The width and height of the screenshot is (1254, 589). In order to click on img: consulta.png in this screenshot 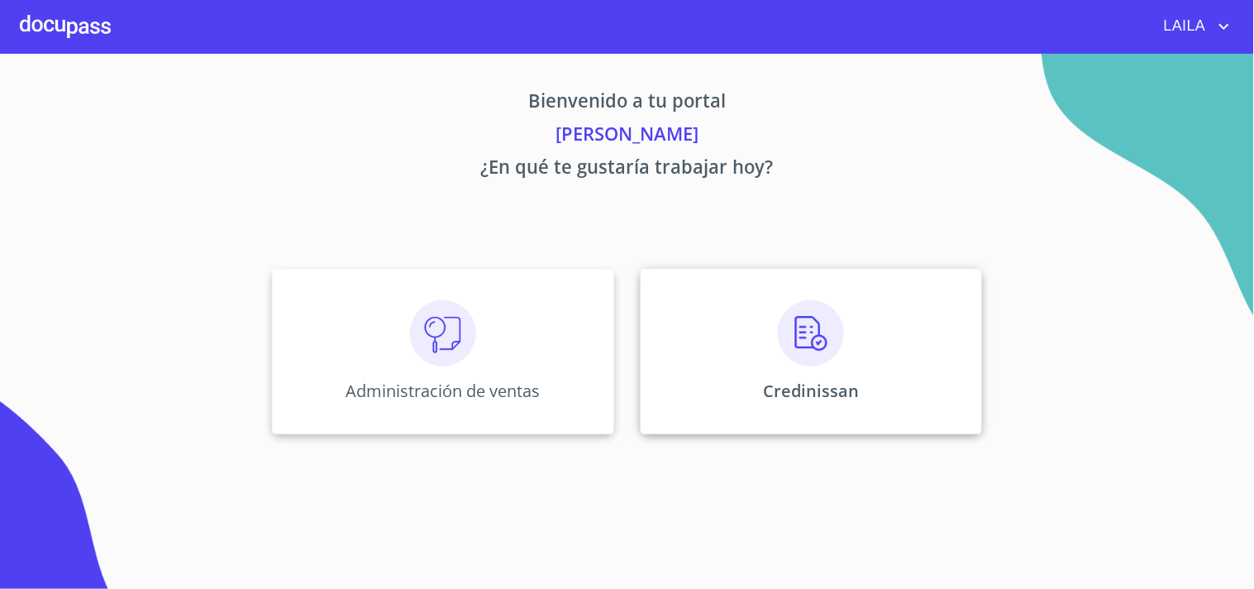, I will do `click(443, 333)`.